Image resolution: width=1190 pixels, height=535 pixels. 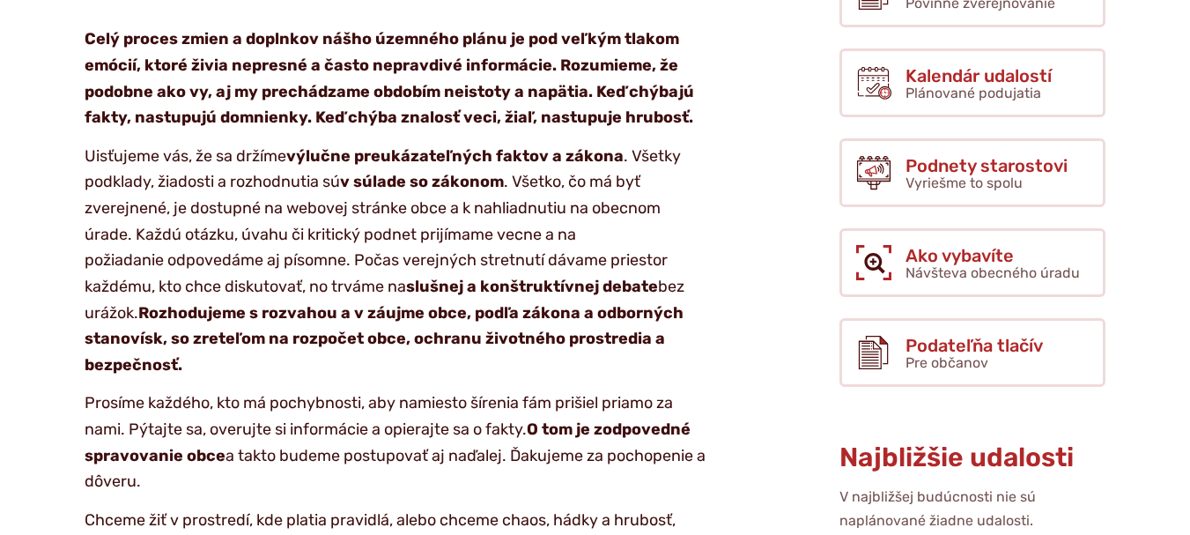 I want to click on span: Kalendár udalostí, so click(x=979, y=76).